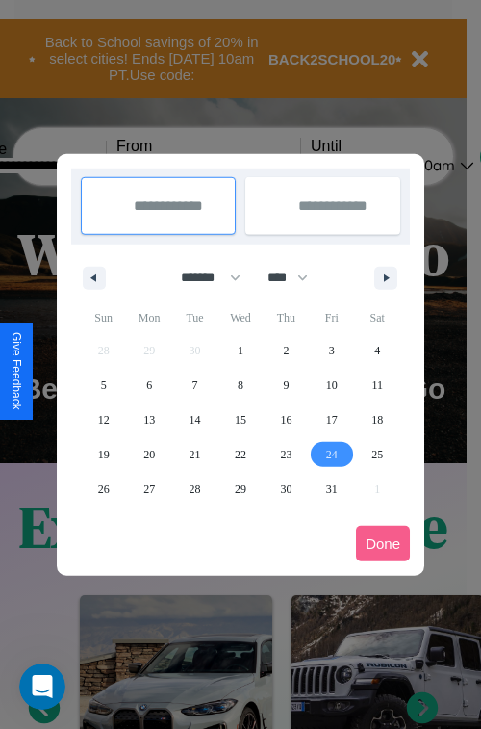 The height and width of the screenshot is (729, 481). I want to click on span: 24, so click(332, 455).